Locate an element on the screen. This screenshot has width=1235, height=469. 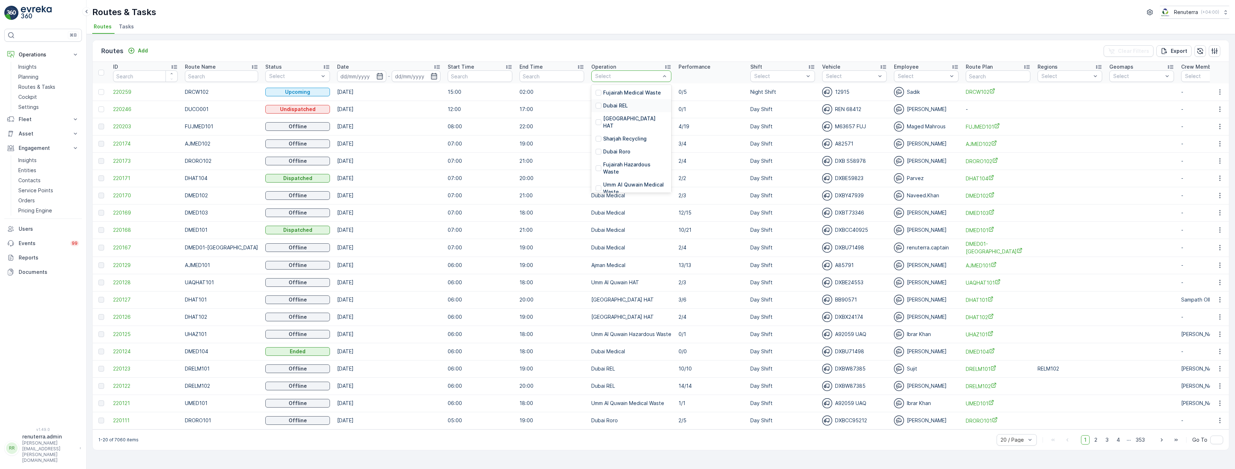
td: 02:00 is located at coordinates (552, 92).